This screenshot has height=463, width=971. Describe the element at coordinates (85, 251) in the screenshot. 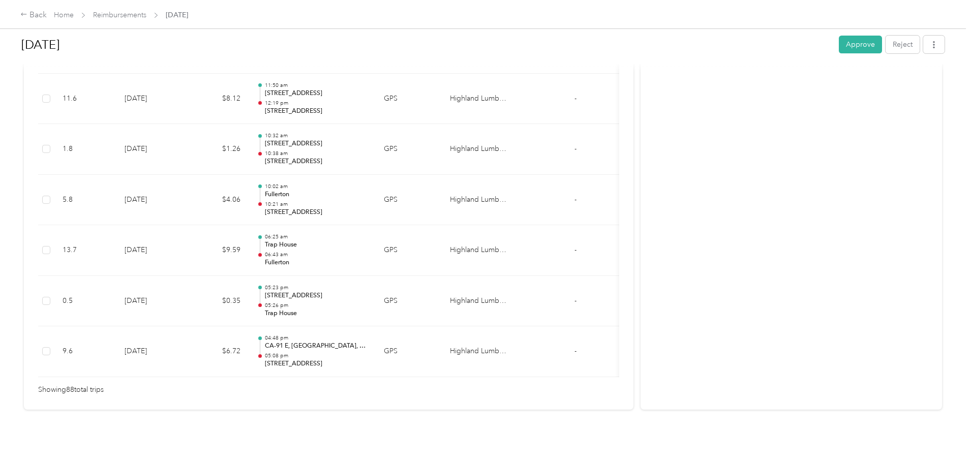

I see `td: 13.7` at that location.